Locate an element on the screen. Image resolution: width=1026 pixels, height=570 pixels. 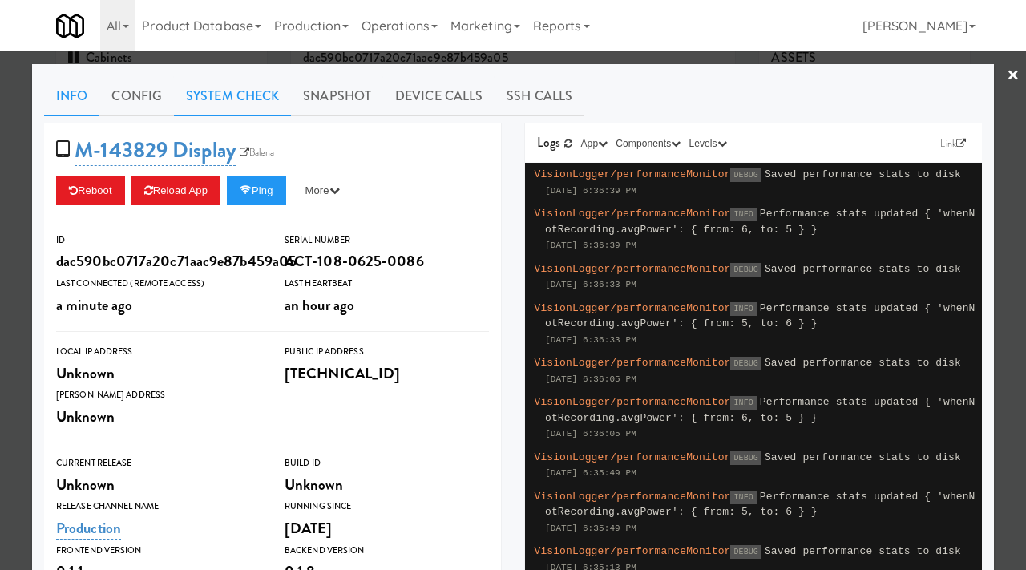
a: System Check is located at coordinates (233, 96).